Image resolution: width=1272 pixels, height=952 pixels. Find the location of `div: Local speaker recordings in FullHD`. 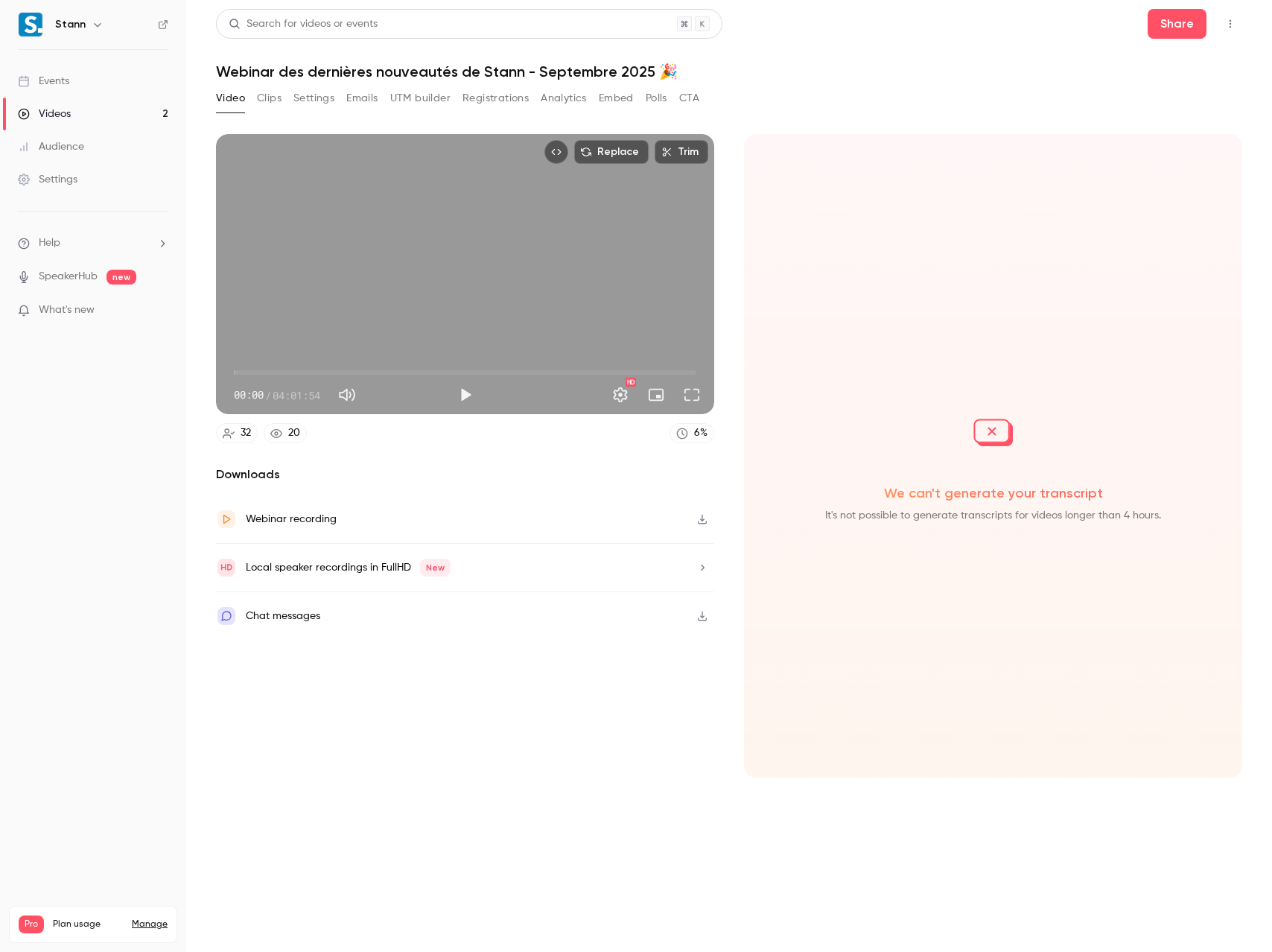

div: Local speaker recordings in FullHD is located at coordinates (347, 567).